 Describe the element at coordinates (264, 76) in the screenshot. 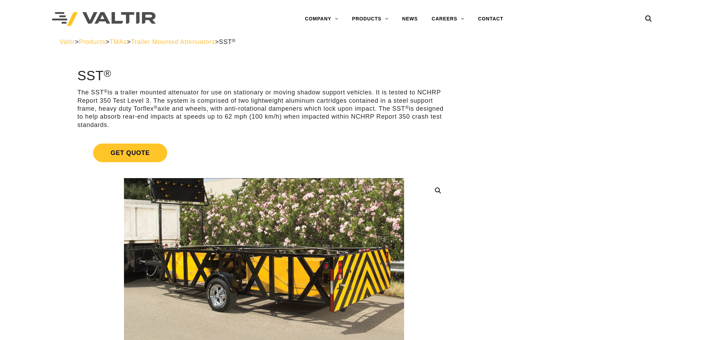

I see `h1: SST` at that location.